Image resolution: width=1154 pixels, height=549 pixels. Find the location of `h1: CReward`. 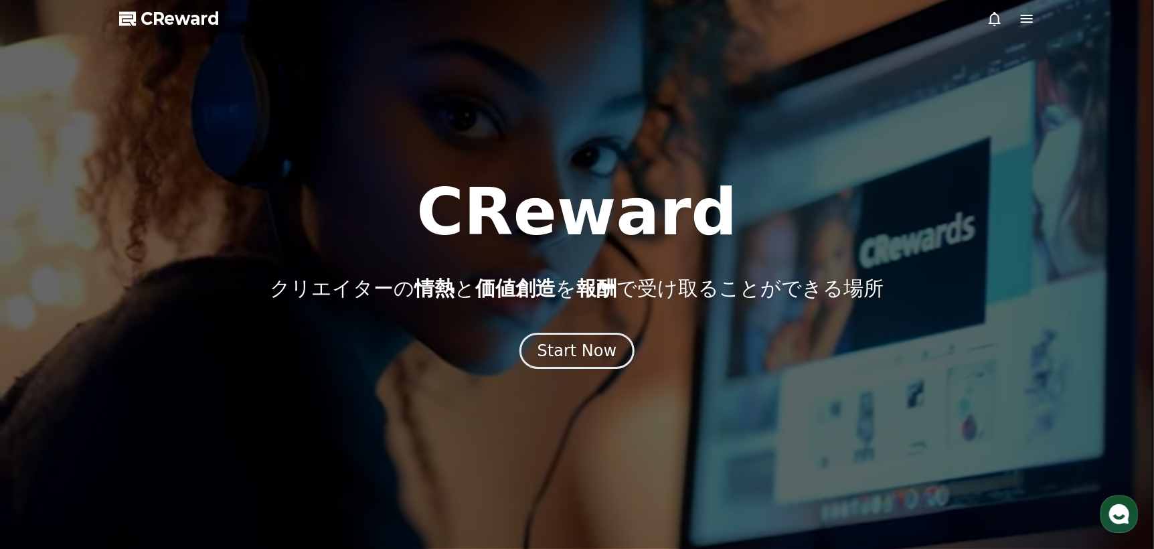

h1: CReward is located at coordinates (577, 212).